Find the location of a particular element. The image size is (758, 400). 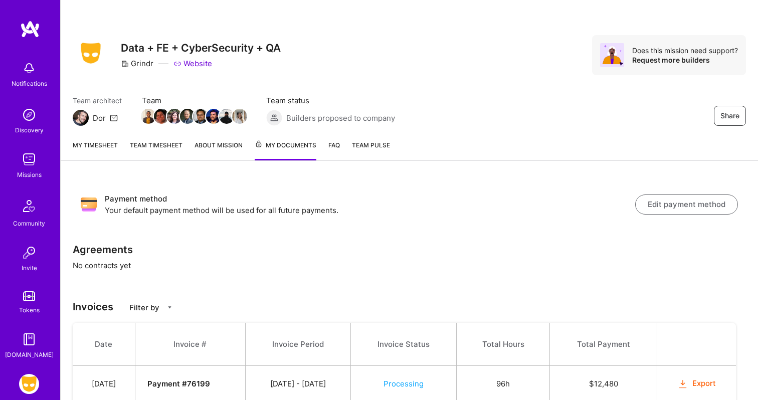

span: Processing is located at coordinates (403, 383).